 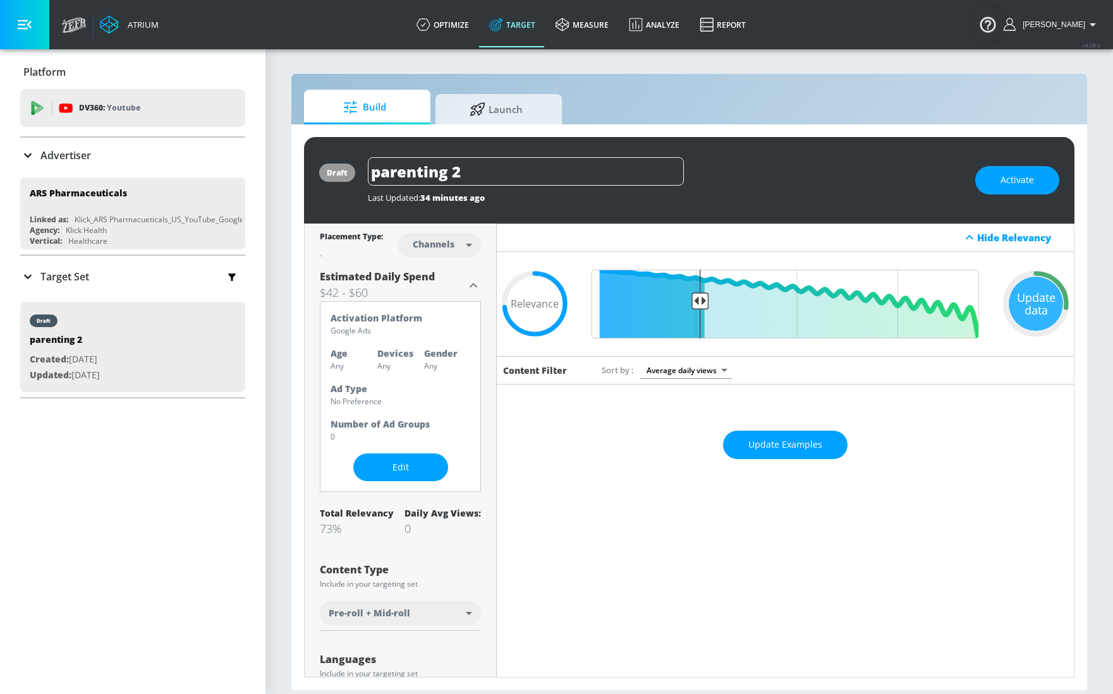 What do you see at coordinates (78, 193) in the screenshot?
I see `div: ARS Pharmaceuticals` at bounding box center [78, 193].